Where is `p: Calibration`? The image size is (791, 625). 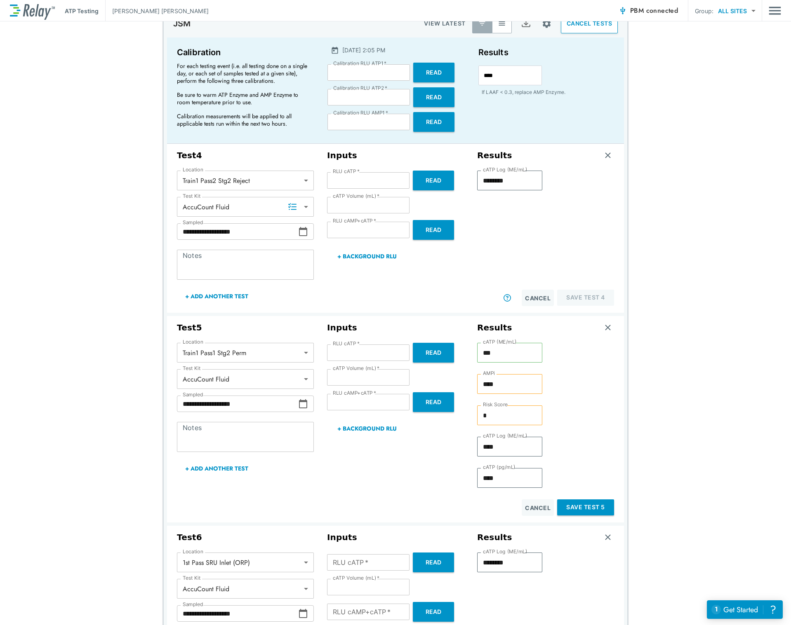 p: Calibration is located at coordinates (244, 52).